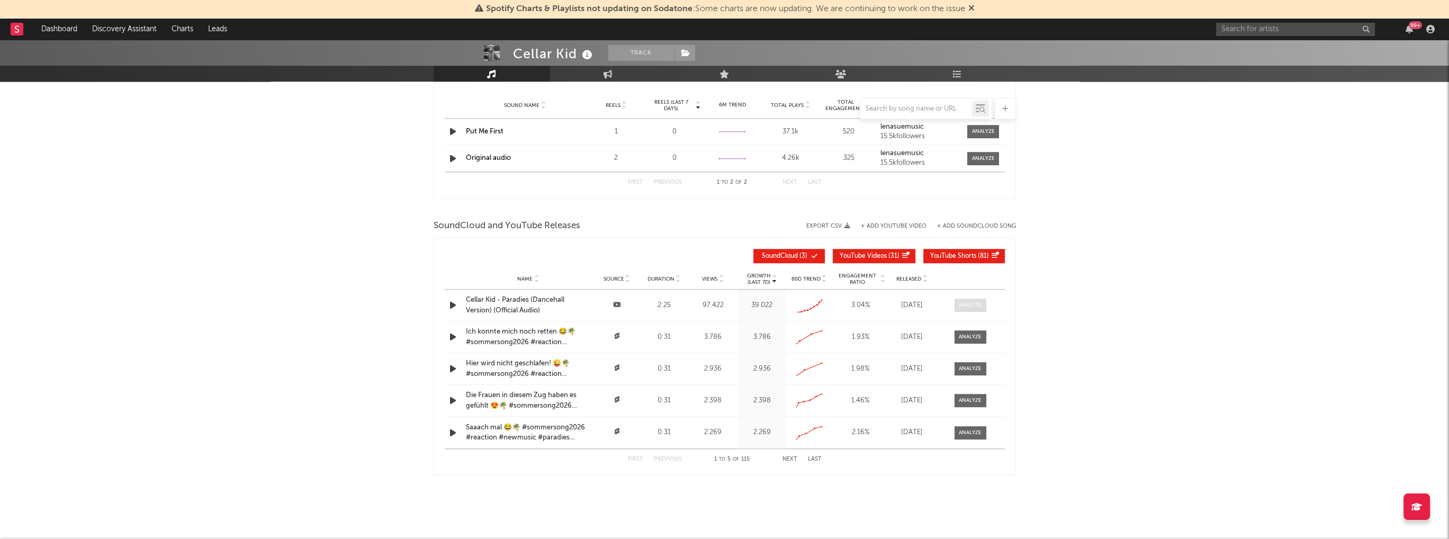 This screenshot has width=1449, height=539. I want to click on button: YouTube Shorts(81), so click(964, 256).